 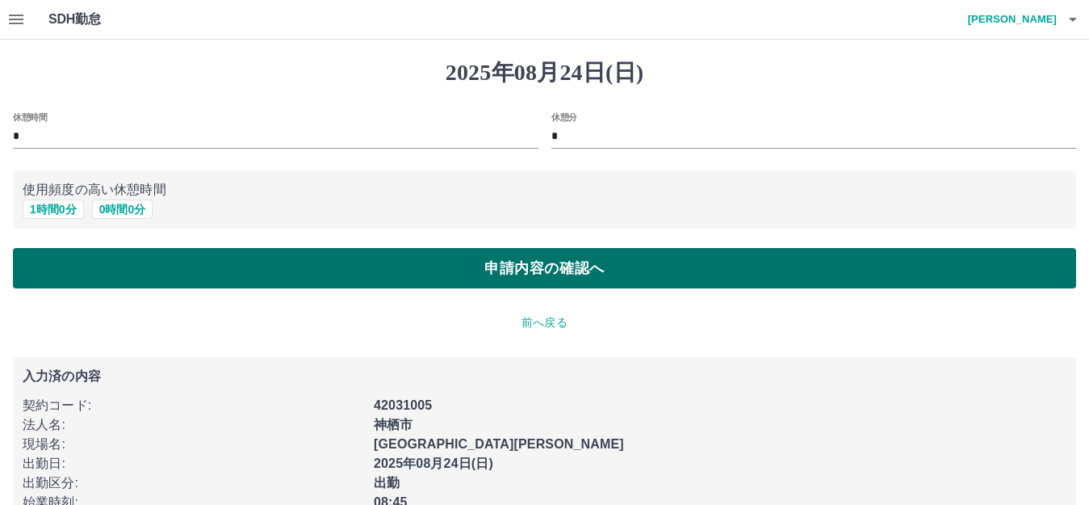 I want to click on button: 1時間0分, so click(x=53, y=209).